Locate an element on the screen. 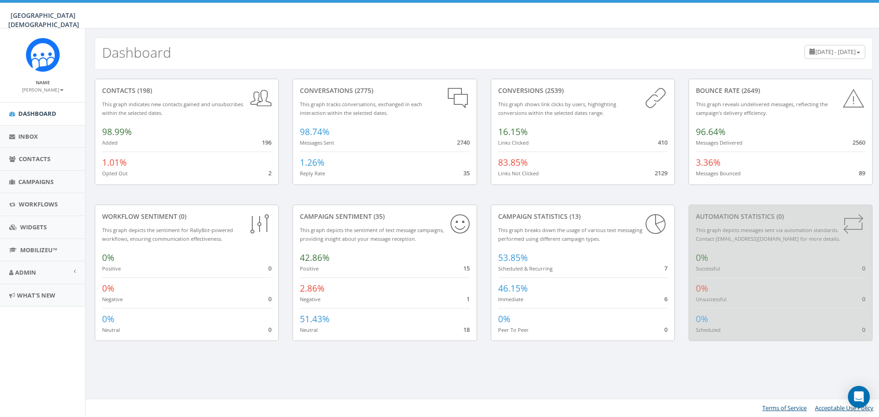  span: 2740 is located at coordinates (463, 142).